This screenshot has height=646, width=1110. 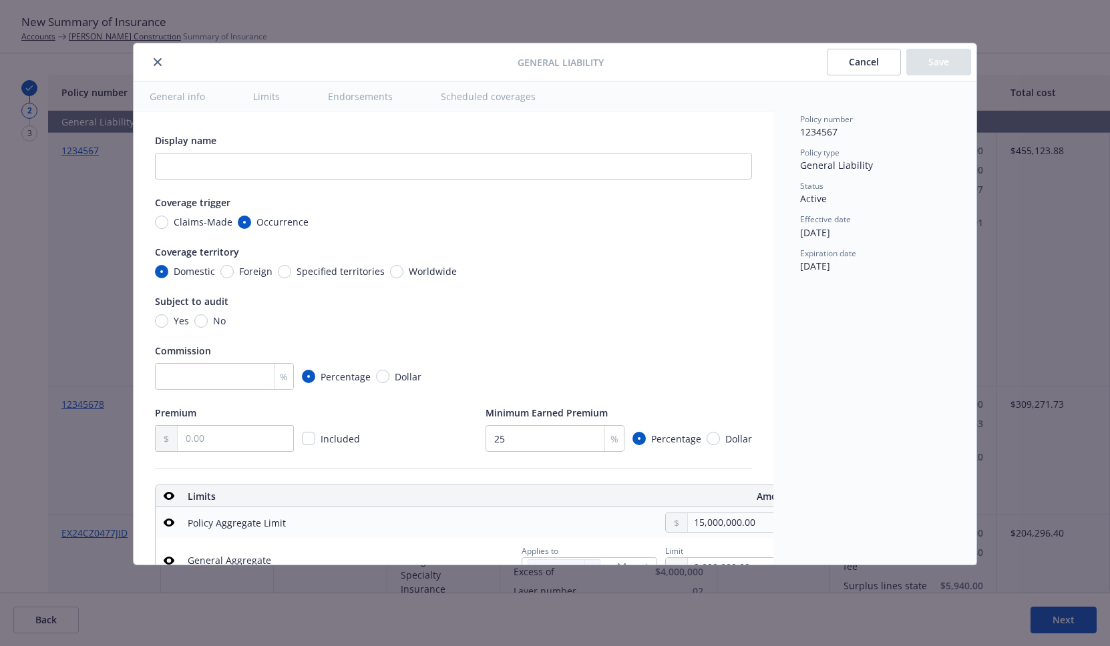 What do you see at coordinates (256, 271) in the screenshot?
I see `span: Foreign` at bounding box center [256, 271].